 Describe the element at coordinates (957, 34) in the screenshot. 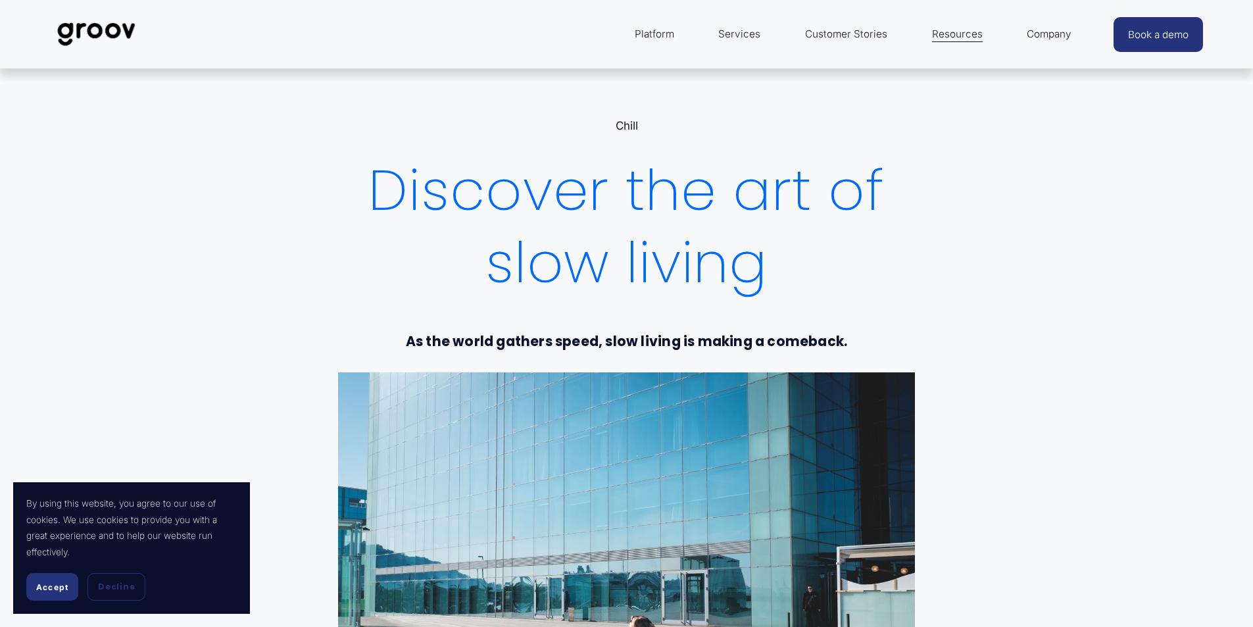

I see `span: Resources` at that location.